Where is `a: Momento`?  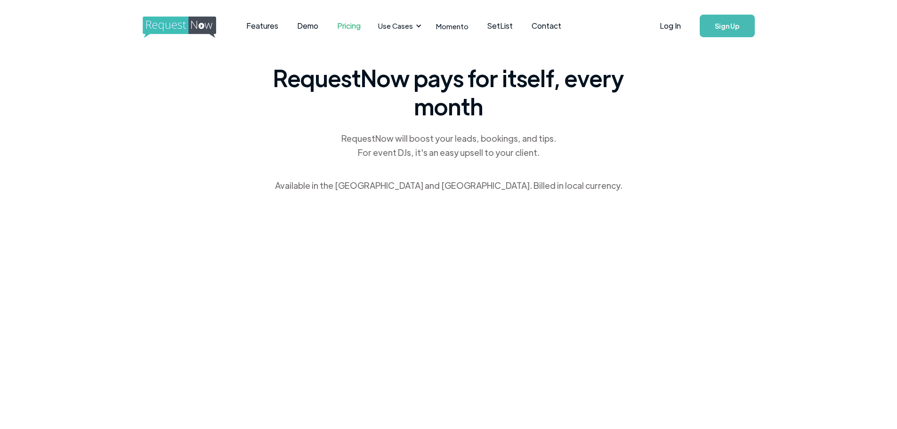 a: Momento is located at coordinates (452, 26).